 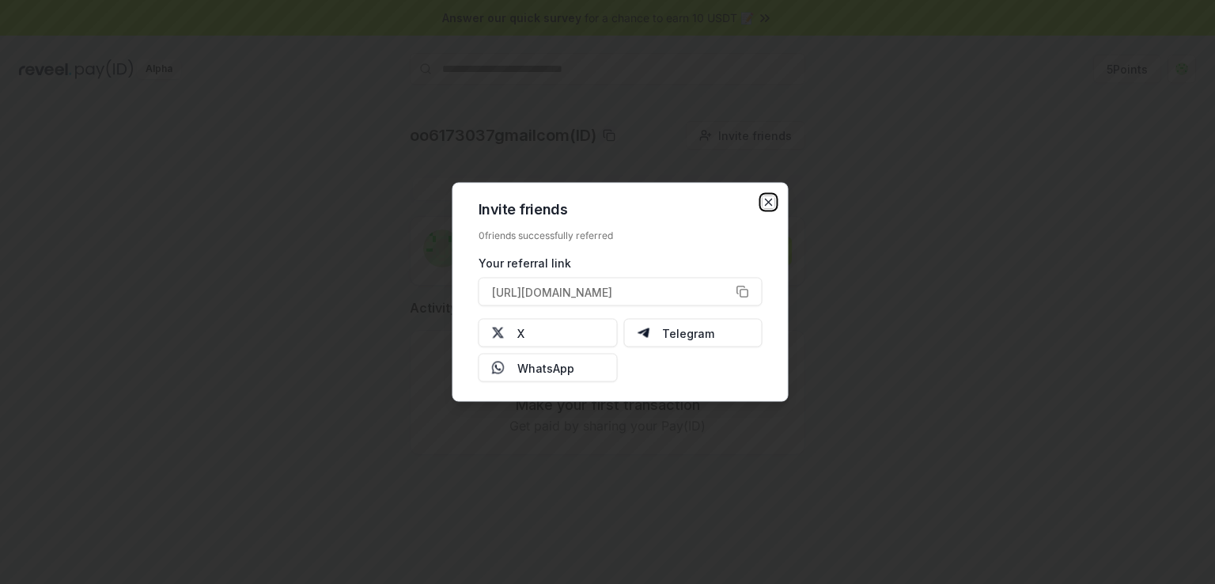 What do you see at coordinates (620, 210) in the screenshot?
I see `h2: Invite friends` at bounding box center [620, 210].